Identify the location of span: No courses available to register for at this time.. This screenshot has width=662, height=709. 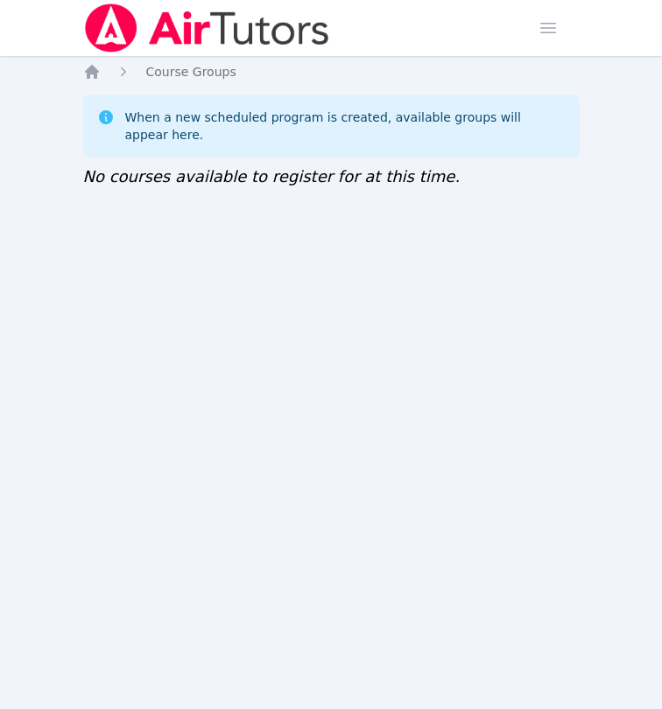
(271, 176).